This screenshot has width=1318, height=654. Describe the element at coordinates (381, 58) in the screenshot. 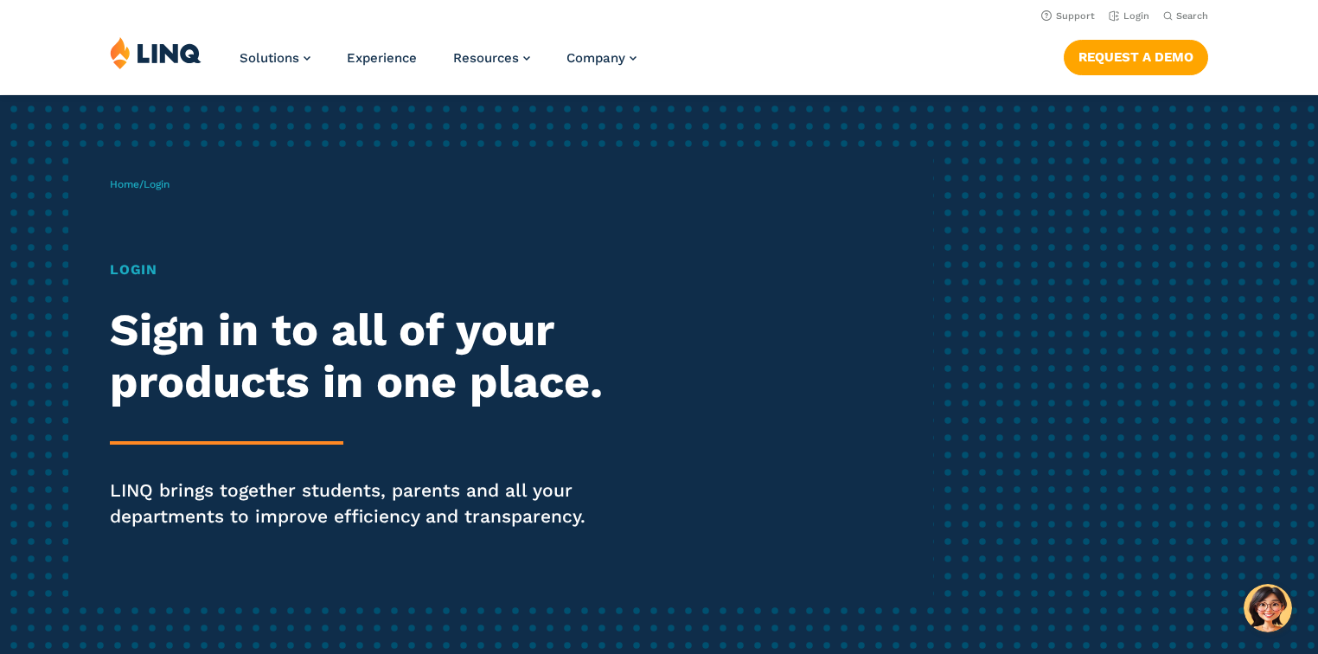

I see `a: Experience` at that location.